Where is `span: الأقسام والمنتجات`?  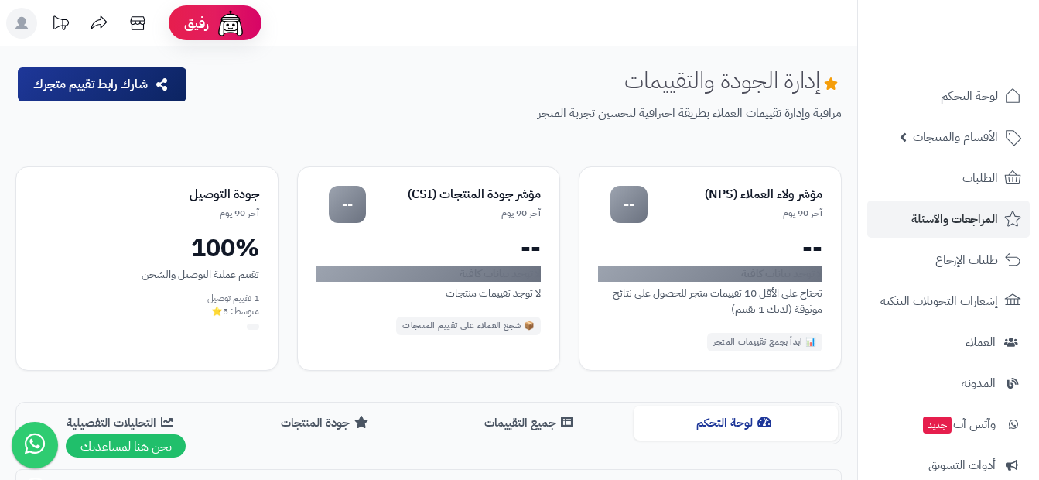 span: الأقسام والمنتجات is located at coordinates (956, 137).